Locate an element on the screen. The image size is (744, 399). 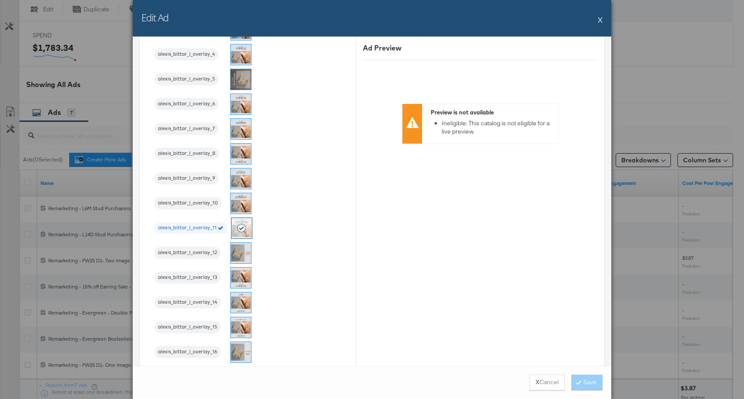
div: alexis_bittar_l_overlay_16 is located at coordinates (187, 352).